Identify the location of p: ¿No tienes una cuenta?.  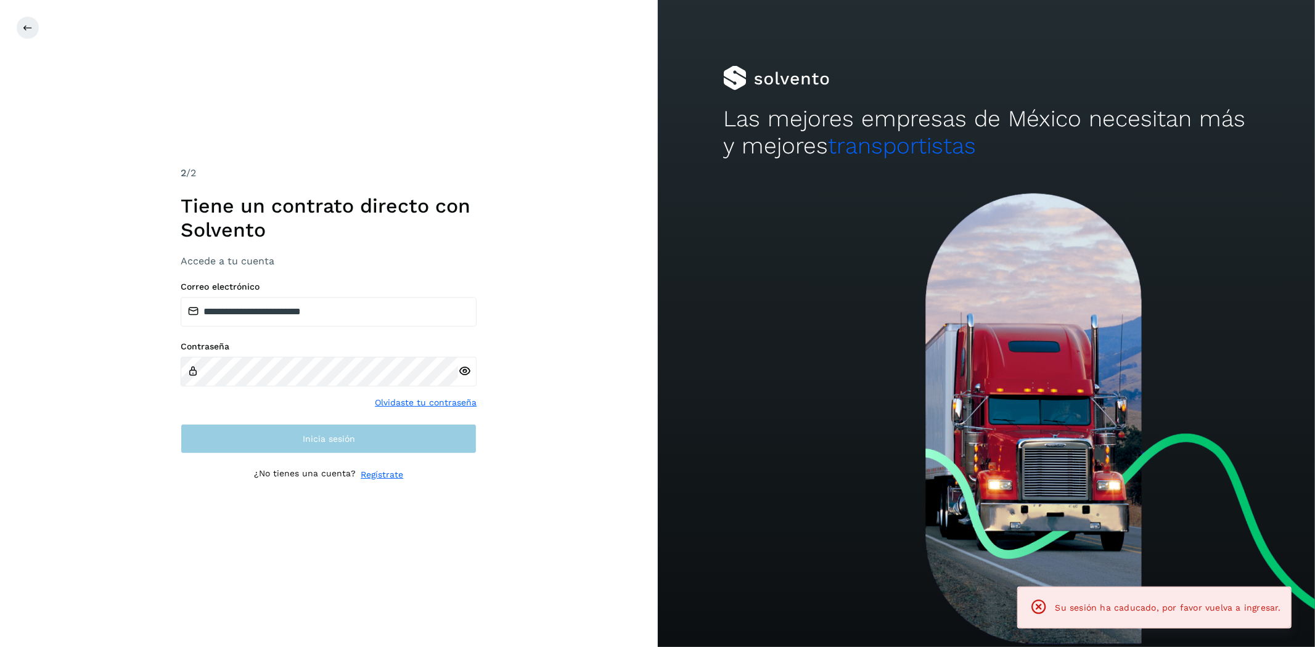
(305, 475).